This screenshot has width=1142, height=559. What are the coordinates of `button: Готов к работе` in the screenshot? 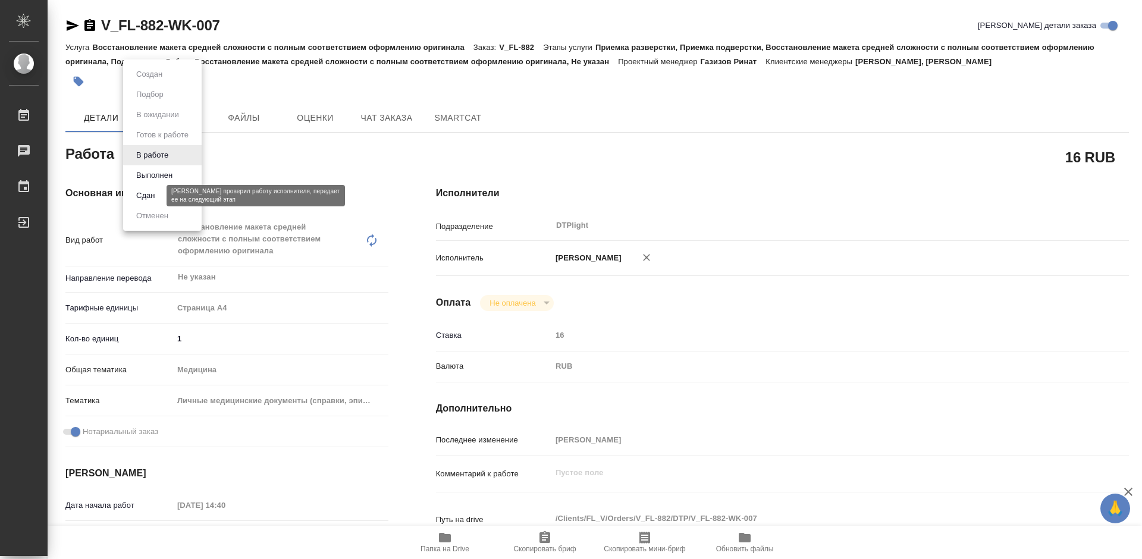 It's located at (162, 135).